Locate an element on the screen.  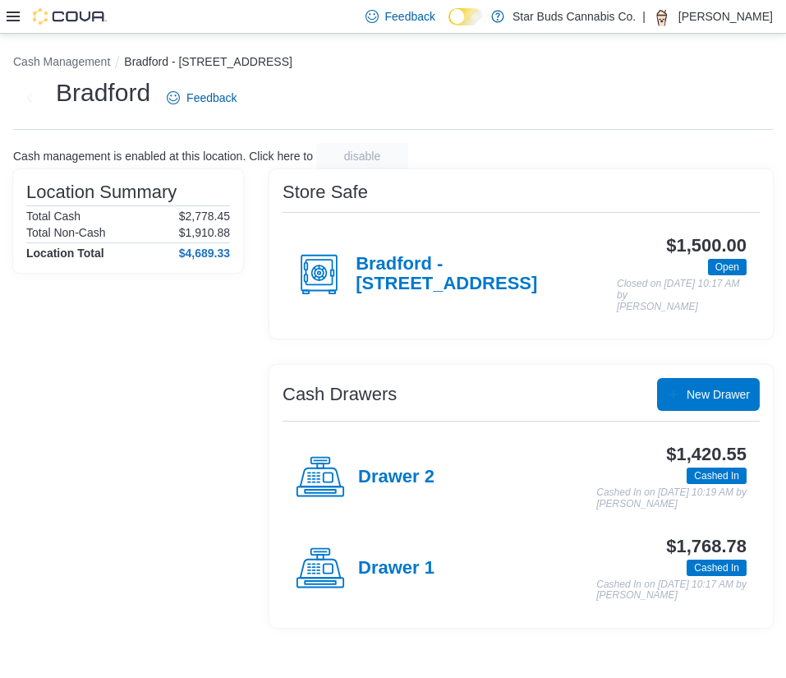
p: $1,910.88 is located at coordinates (205, 233).